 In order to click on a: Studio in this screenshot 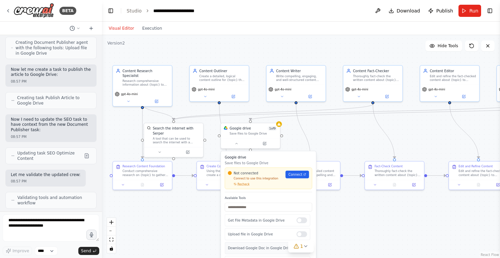, I will do `click(134, 11)`.